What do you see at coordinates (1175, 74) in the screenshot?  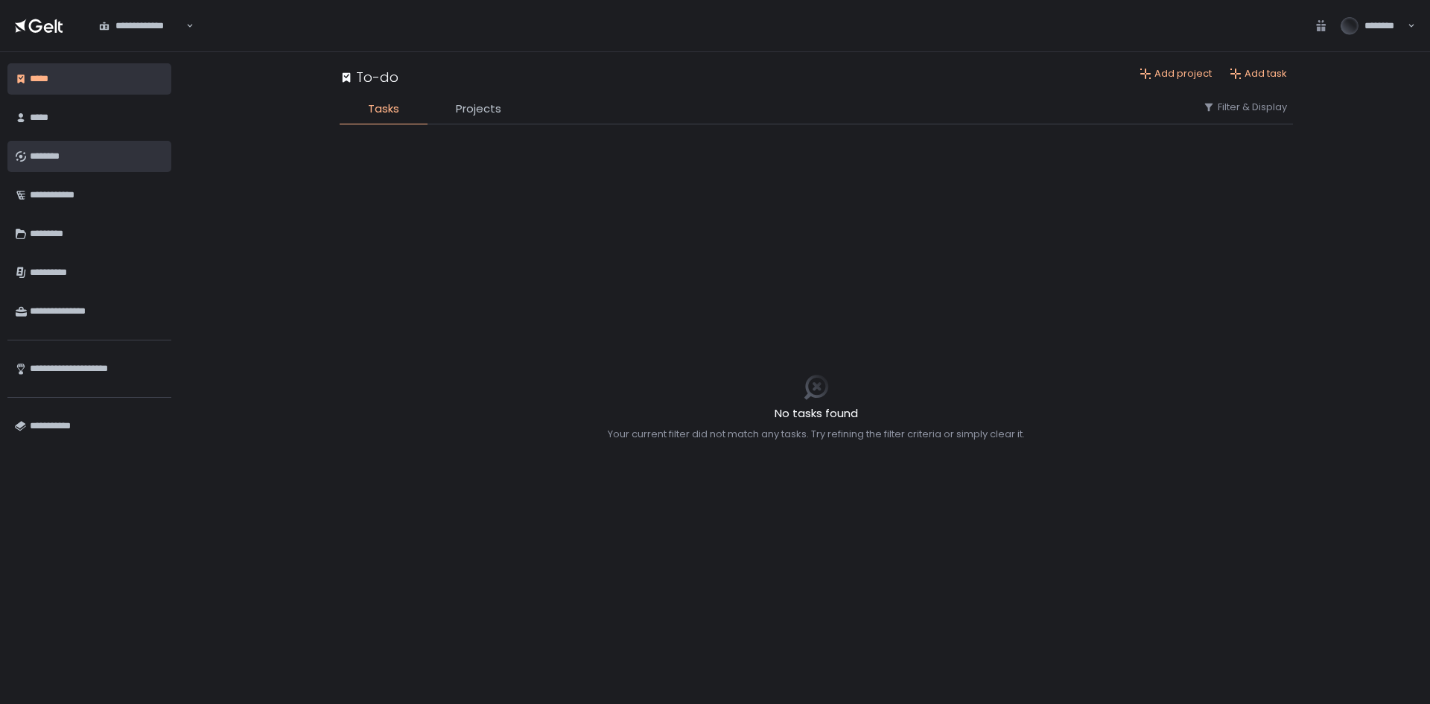 I see `button: Add project` at bounding box center [1175, 74].